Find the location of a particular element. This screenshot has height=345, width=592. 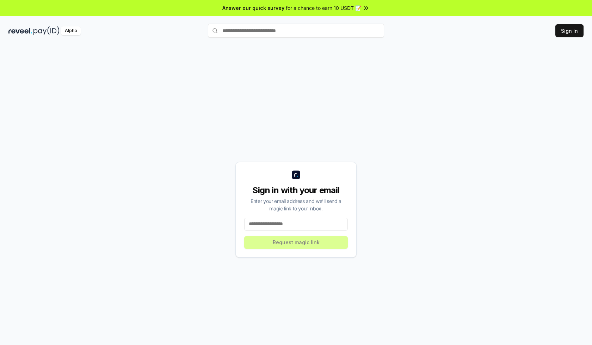

button: Sign In is located at coordinates (570, 31).